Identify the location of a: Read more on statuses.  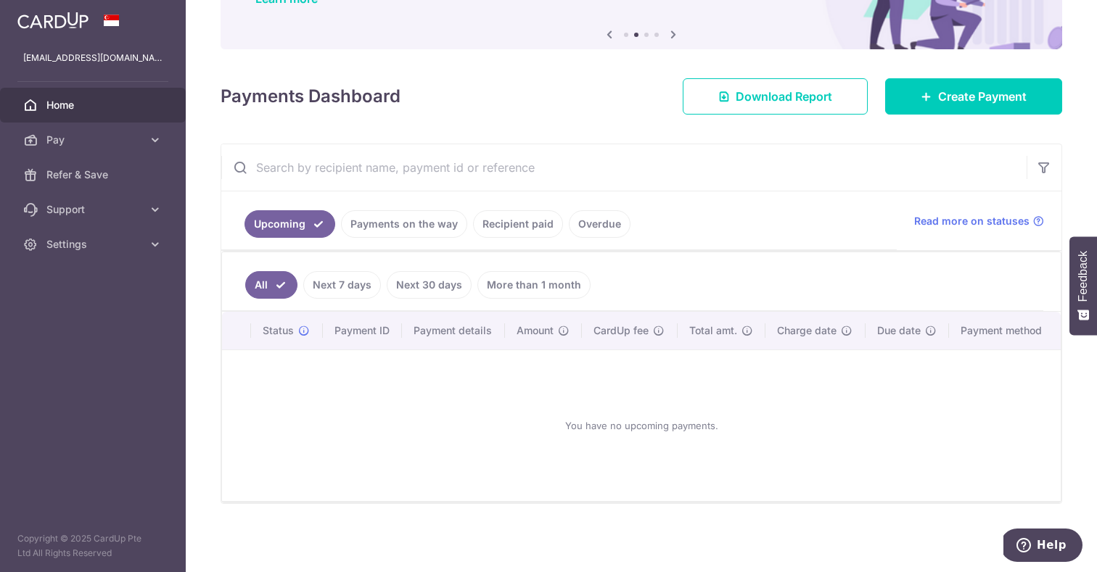
(978, 221).